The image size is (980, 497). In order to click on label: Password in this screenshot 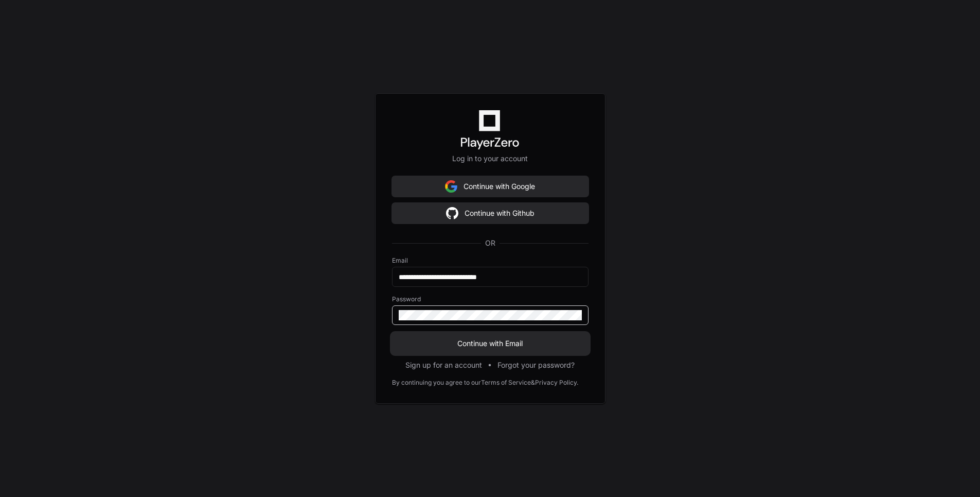, I will do `click(490, 299)`.